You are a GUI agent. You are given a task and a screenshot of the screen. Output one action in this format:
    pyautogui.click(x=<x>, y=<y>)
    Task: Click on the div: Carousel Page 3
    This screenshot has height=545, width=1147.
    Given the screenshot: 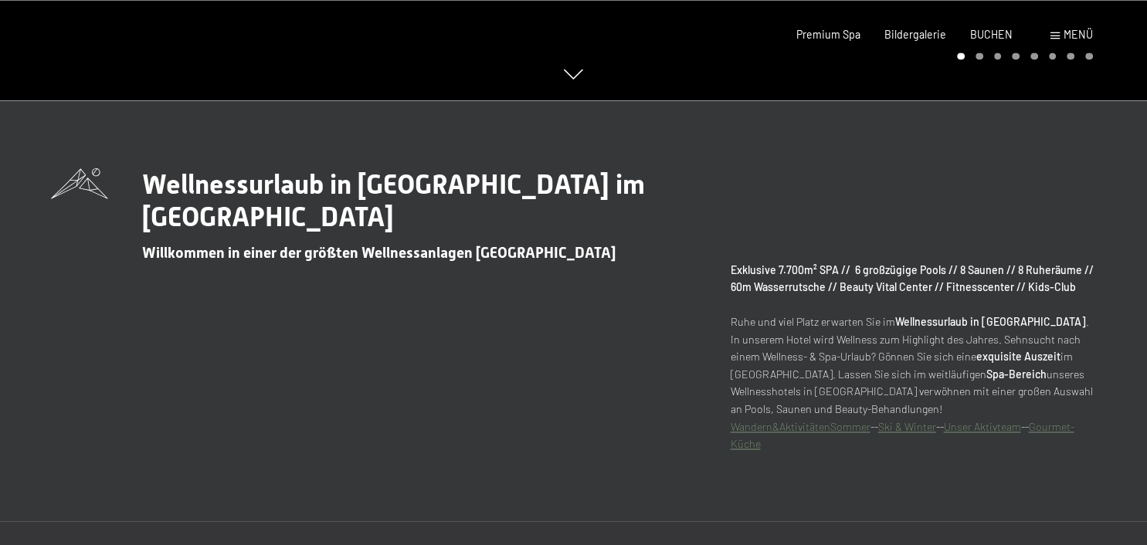 What is the action you would take?
    pyautogui.click(x=998, y=56)
    